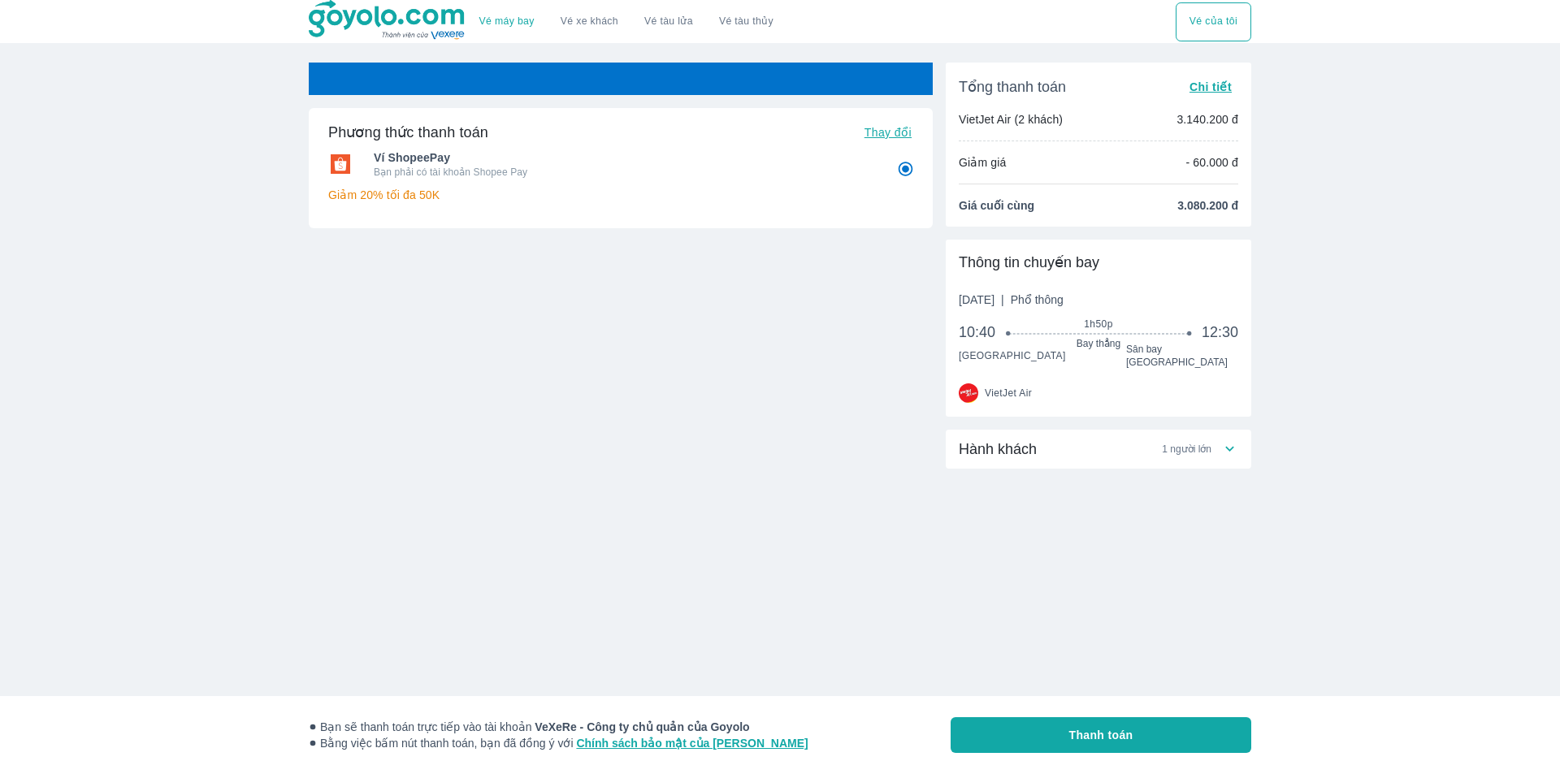  Describe the element at coordinates (1012, 87) in the screenshot. I see `span: Tổng thanh toán` at that location.